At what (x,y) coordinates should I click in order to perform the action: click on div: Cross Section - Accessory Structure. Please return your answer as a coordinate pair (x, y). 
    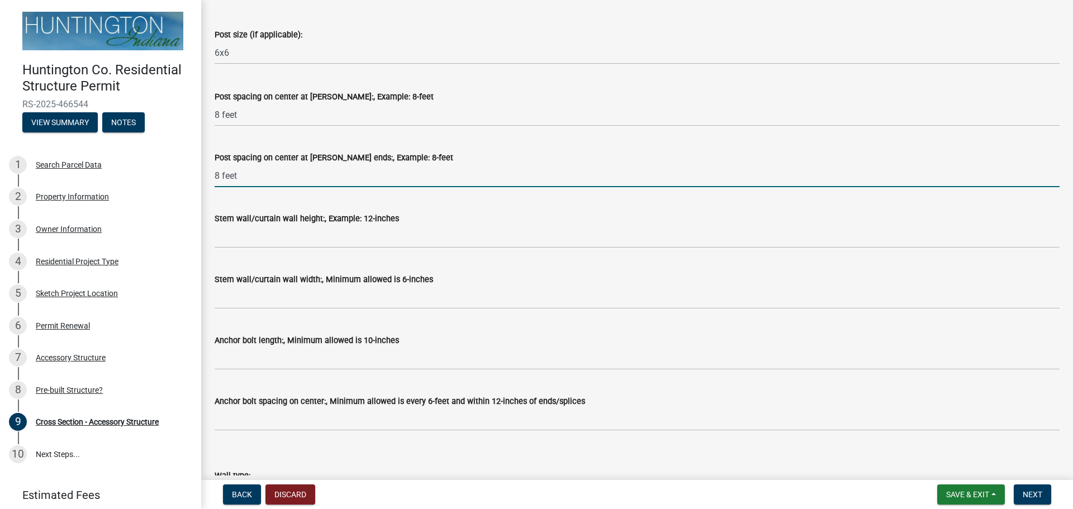
    Looking at the image, I should click on (97, 422).